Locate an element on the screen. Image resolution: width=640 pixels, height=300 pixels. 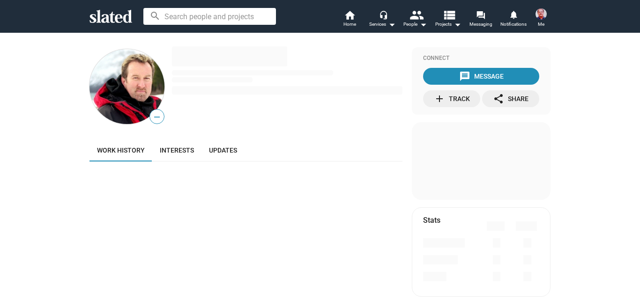
span: Updates is located at coordinates (223, 150).